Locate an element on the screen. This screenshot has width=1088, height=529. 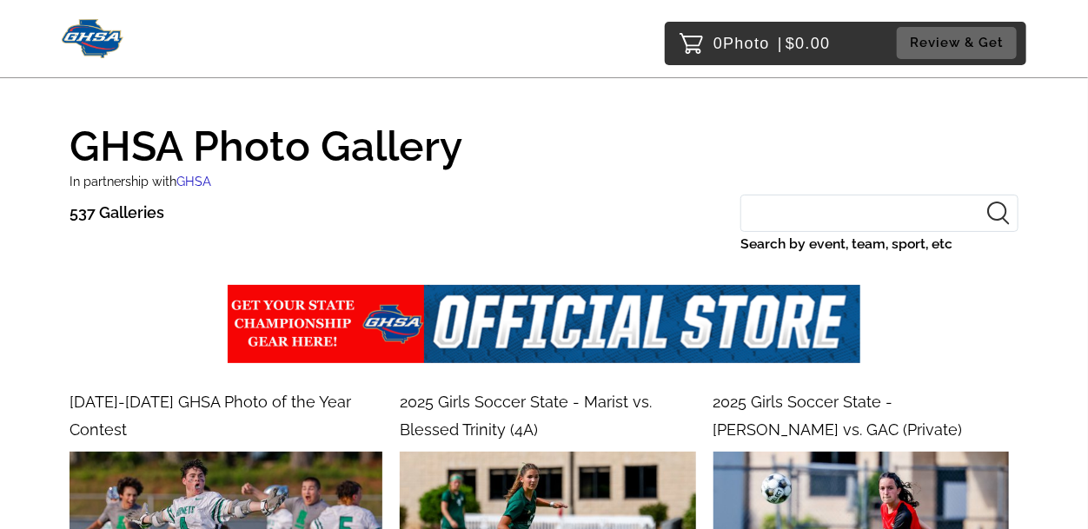
img: ghsa%2Fevents%2Fgallery%2Fundefined%2F5fb9f561-abbd-4c28-b40d-30de1d9e5cda is located at coordinates (544, 324).